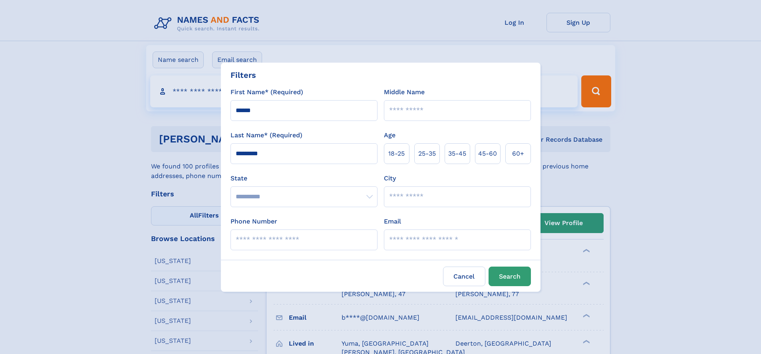 This screenshot has width=761, height=354. Describe the element at coordinates (390, 179) in the screenshot. I see `label: City` at that location.